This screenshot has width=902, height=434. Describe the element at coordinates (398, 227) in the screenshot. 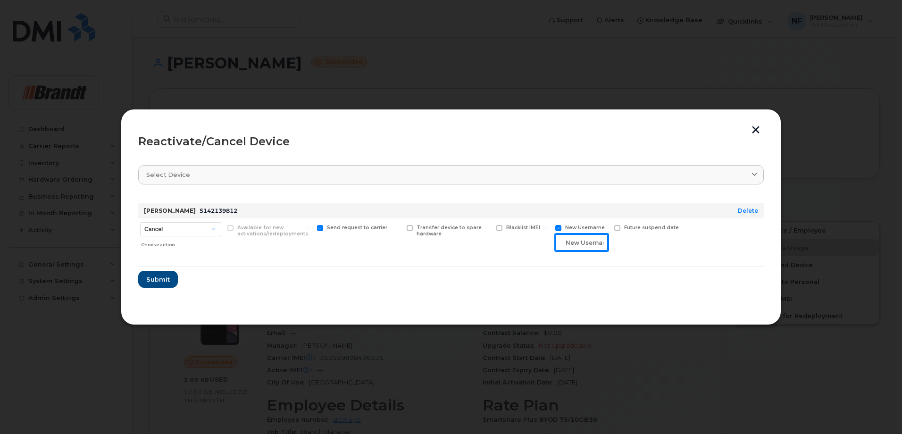

I see `input: Transfer device to spare hardware` at that location.